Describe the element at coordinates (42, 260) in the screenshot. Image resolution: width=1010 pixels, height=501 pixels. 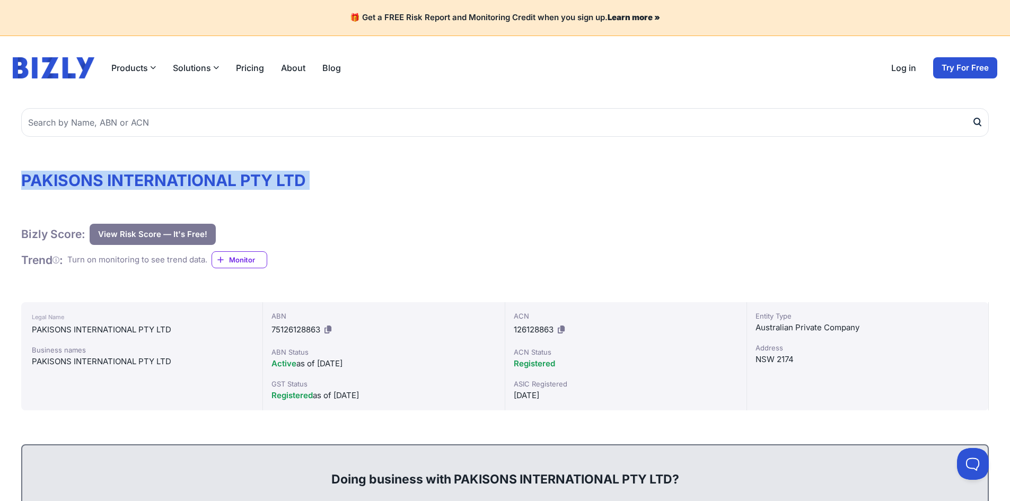
I see `h1: Trend :` at that location.